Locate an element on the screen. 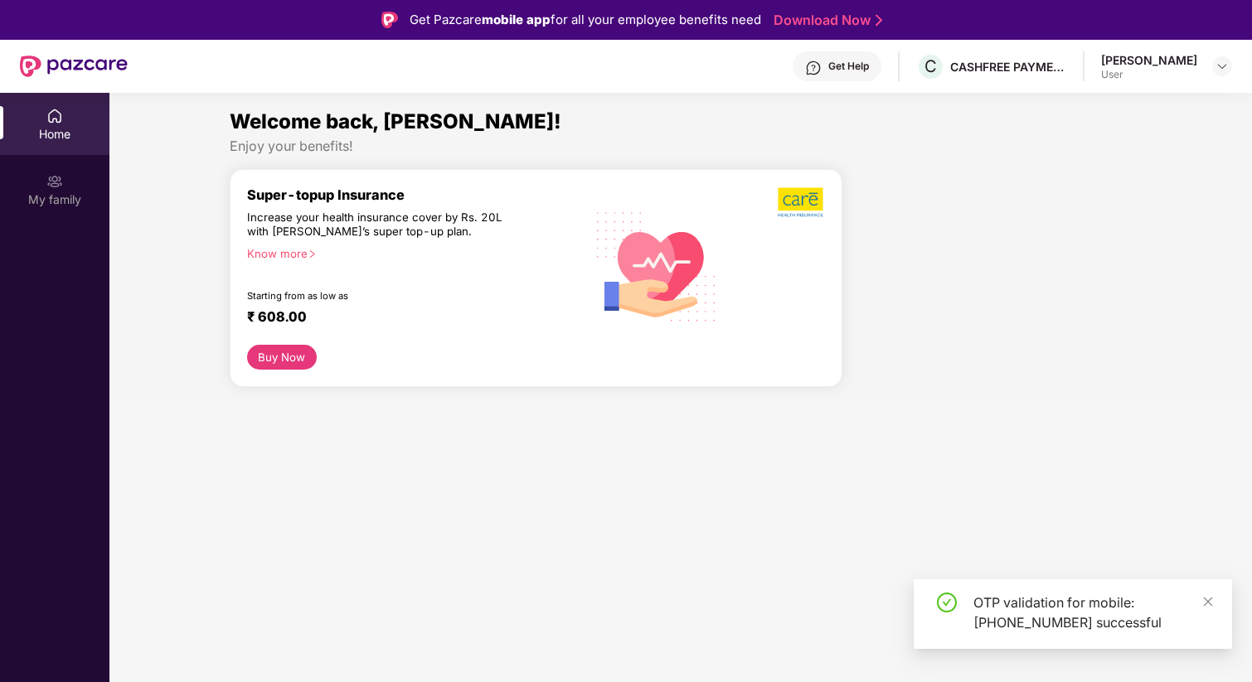  strong: mobile app is located at coordinates (516, 19).